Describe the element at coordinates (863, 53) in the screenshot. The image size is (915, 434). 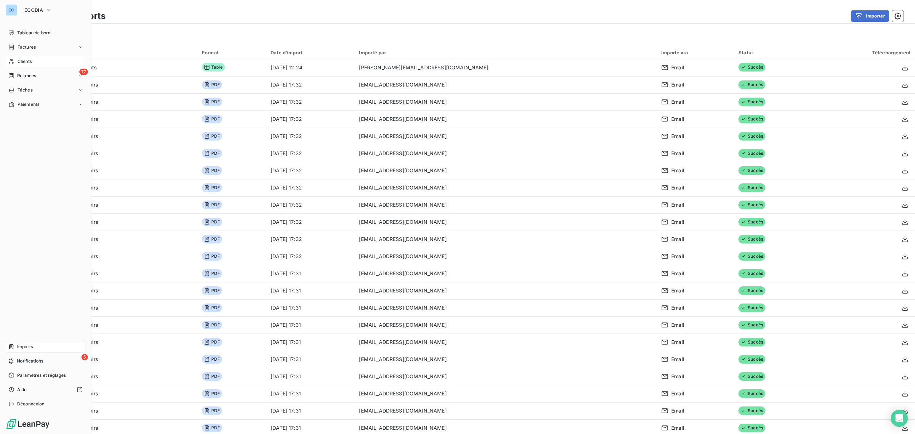
I see `div: Téléchargement` at that location.